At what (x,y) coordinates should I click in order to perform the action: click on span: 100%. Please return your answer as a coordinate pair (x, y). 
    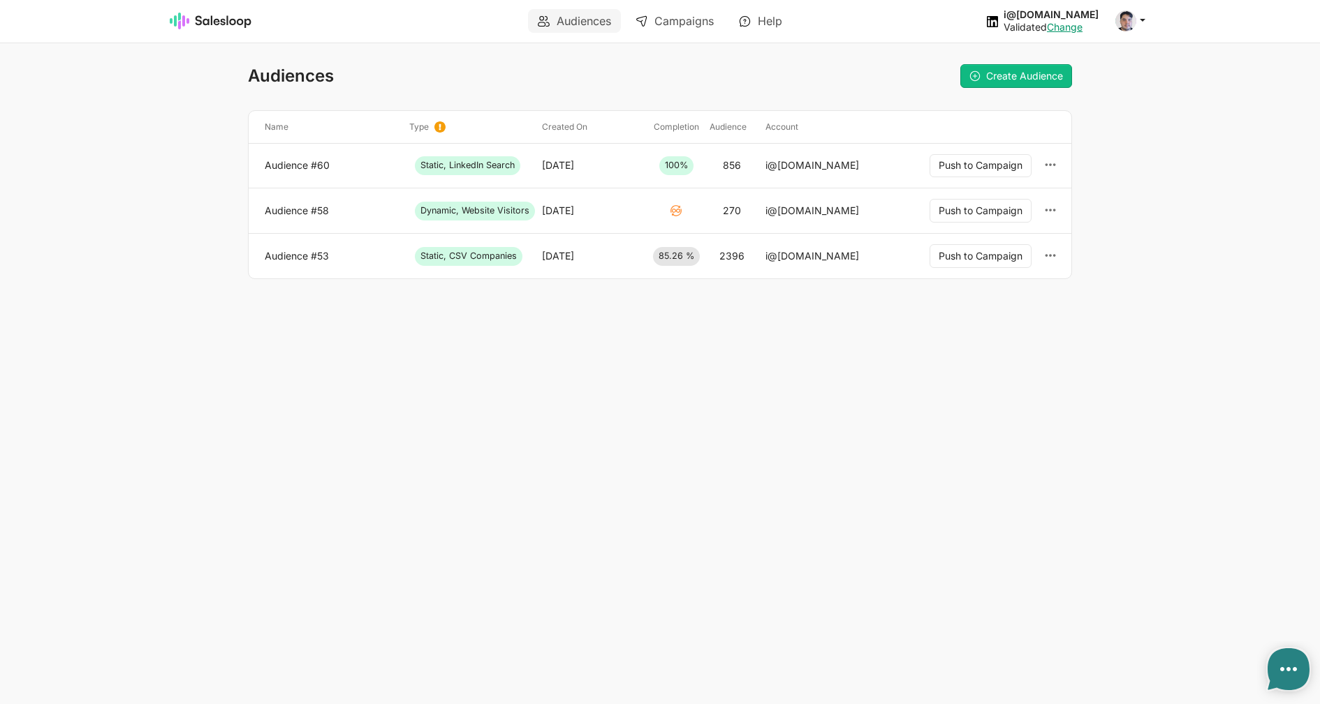
    Looking at the image, I should click on (676, 165).